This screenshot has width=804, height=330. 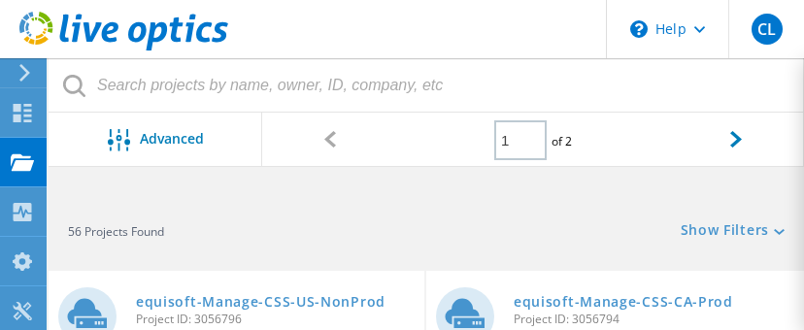 I want to click on span: of 2, so click(x=561, y=141).